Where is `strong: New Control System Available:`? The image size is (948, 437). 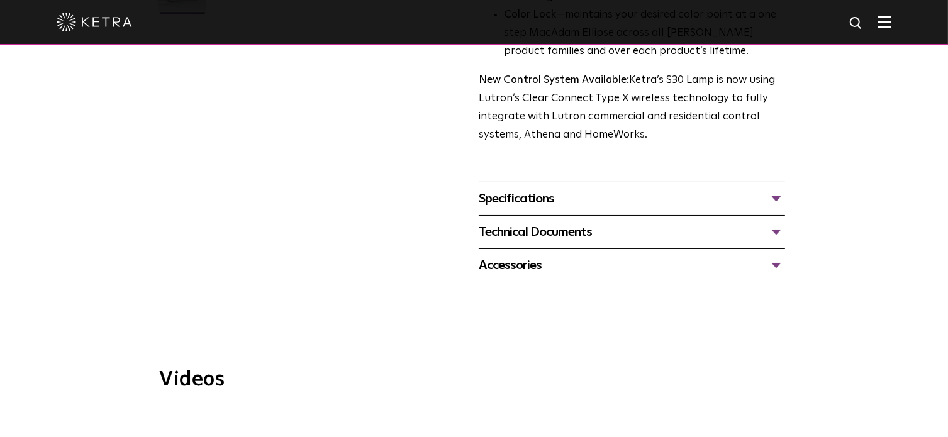
strong: New Control System Available: is located at coordinates (554, 80).